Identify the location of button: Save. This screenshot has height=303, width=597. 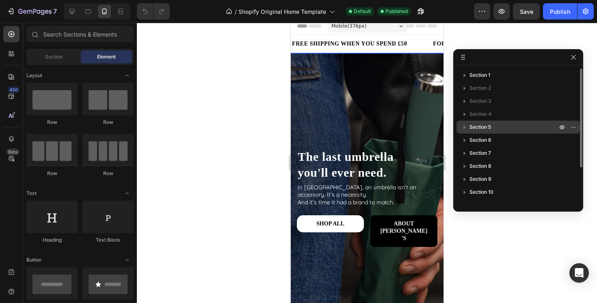
(526, 11).